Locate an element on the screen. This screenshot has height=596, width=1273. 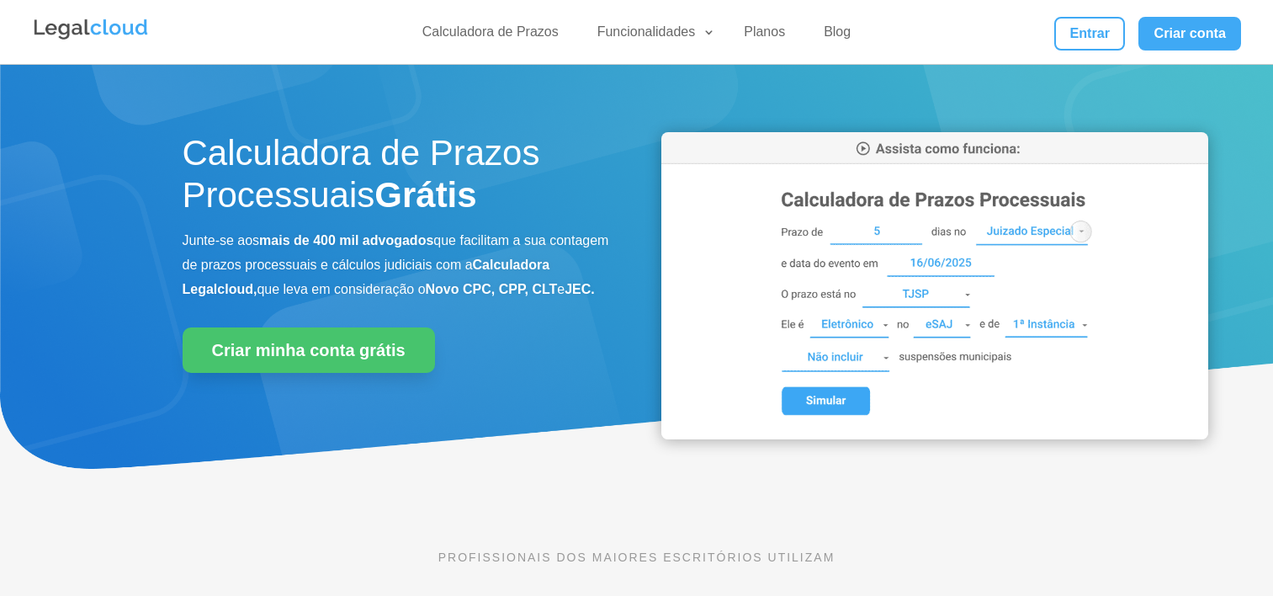
a: Criar minha conta grátis is located at coordinates (309, 350).